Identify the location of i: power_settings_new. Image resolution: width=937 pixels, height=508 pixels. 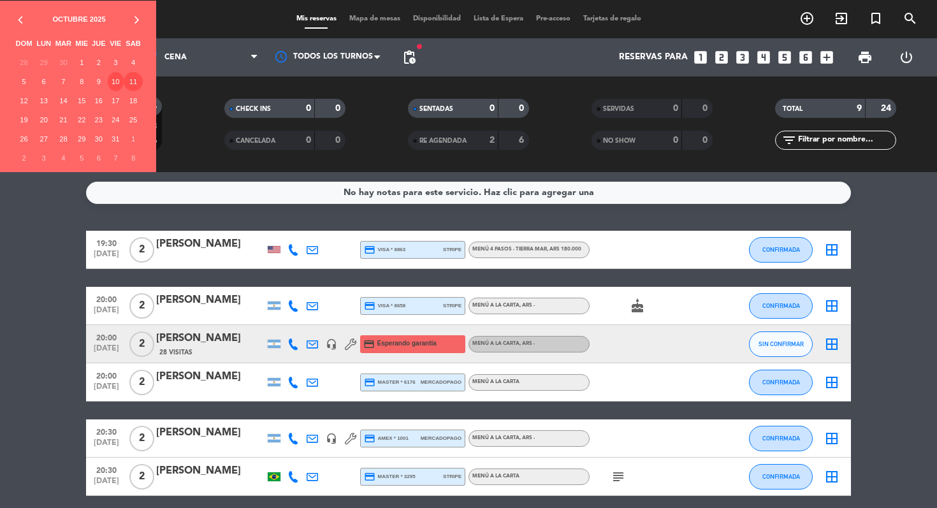
(907, 57).